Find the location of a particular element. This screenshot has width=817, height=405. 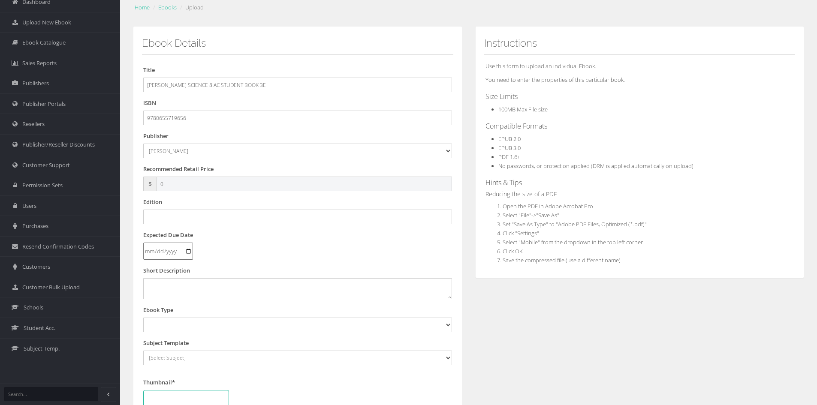

h3: Ebook Details is located at coordinates (297, 43).